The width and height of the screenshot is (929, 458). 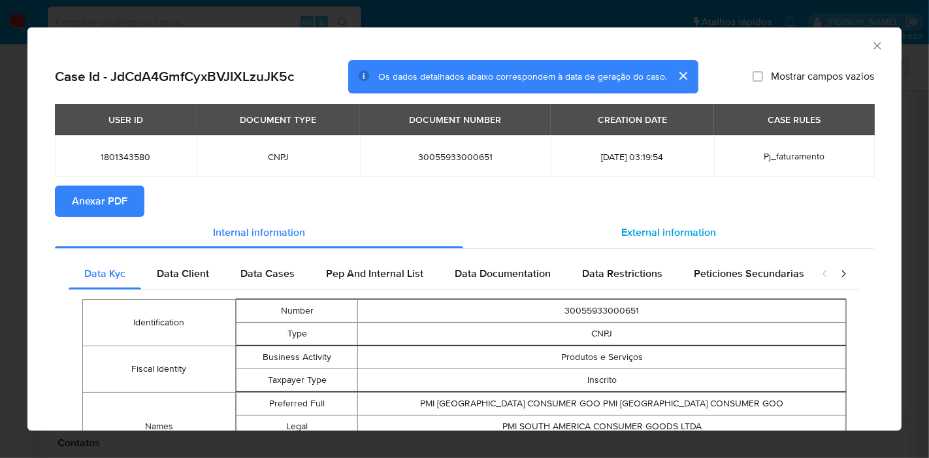 What do you see at coordinates (602, 380) in the screenshot?
I see `td: Inscrito` at bounding box center [602, 380].